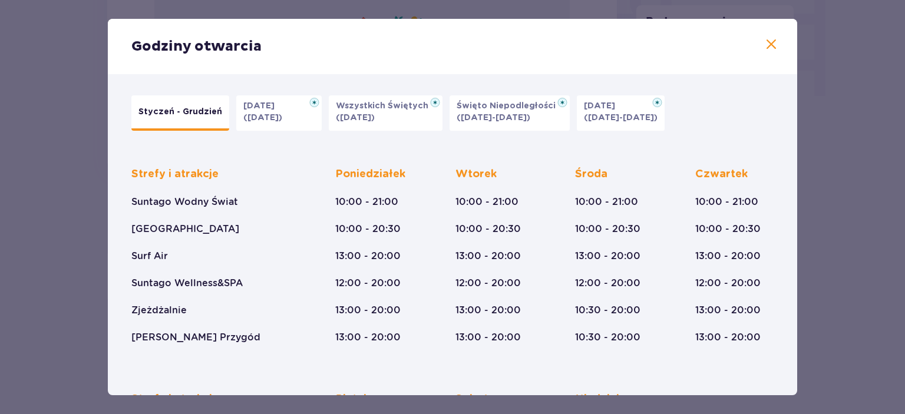  What do you see at coordinates (385, 106) in the screenshot?
I see `p: Wszystkich Świętych` at bounding box center [385, 106].